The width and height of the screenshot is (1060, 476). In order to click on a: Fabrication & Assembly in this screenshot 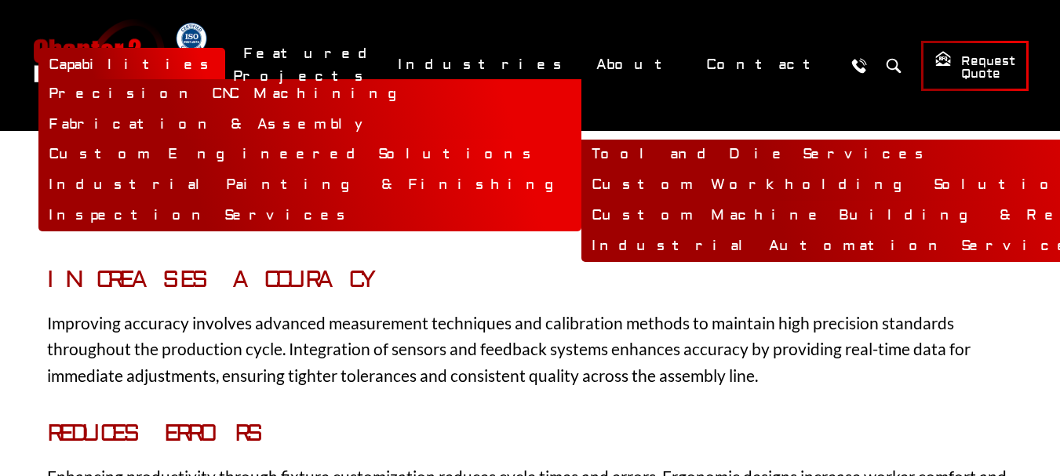, I will do `click(310, 125)`.